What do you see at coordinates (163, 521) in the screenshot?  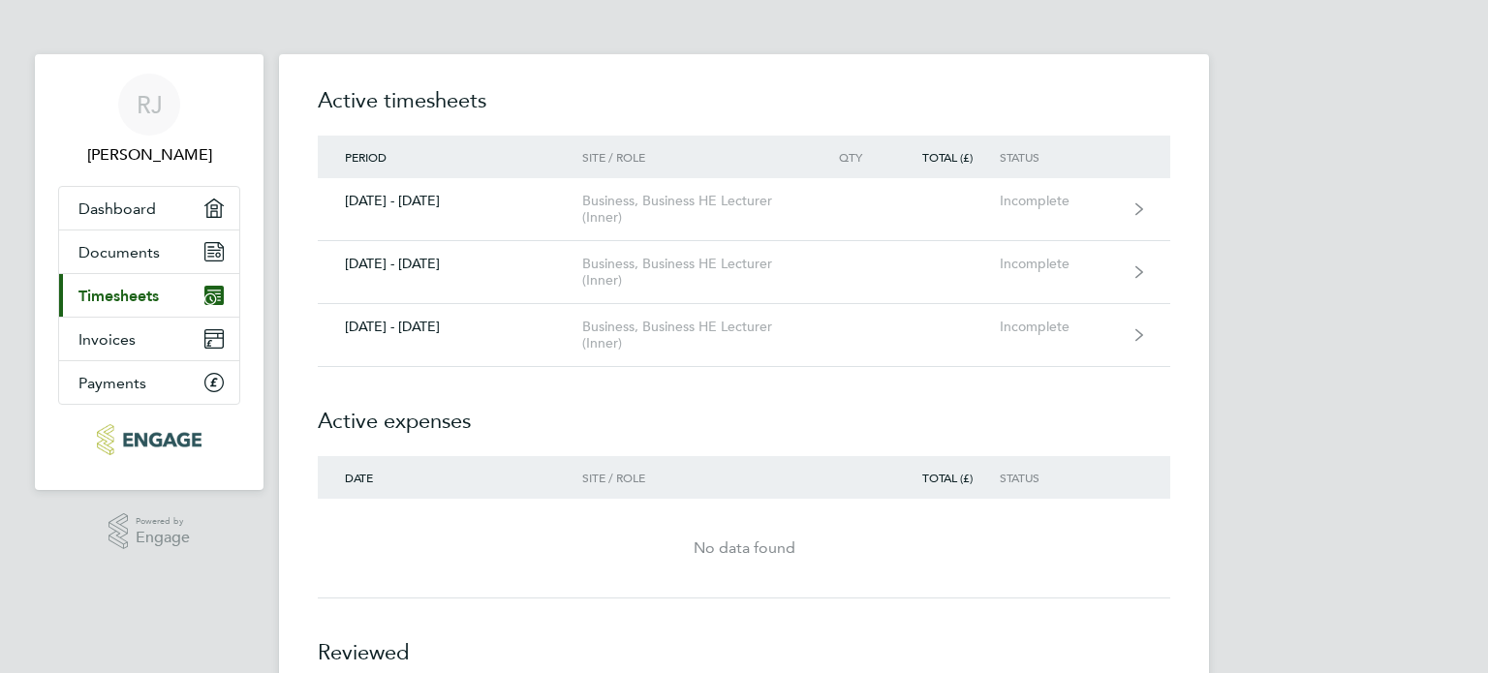 I see `span: Powered by` at bounding box center [163, 521].